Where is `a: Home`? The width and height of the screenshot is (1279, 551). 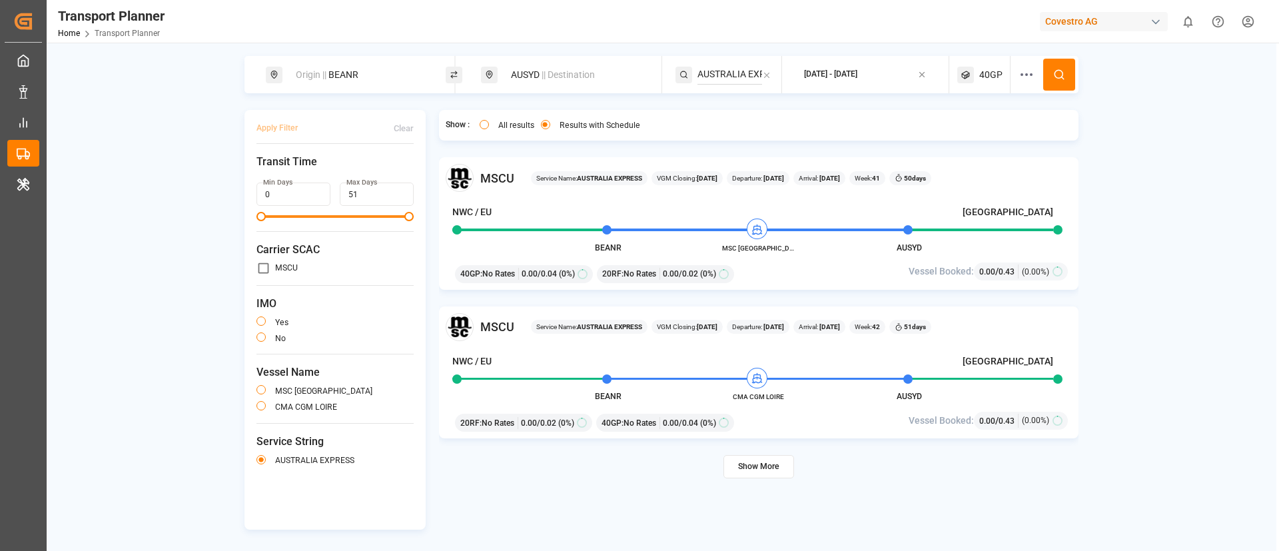 a: Home is located at coordinates (69, 33).